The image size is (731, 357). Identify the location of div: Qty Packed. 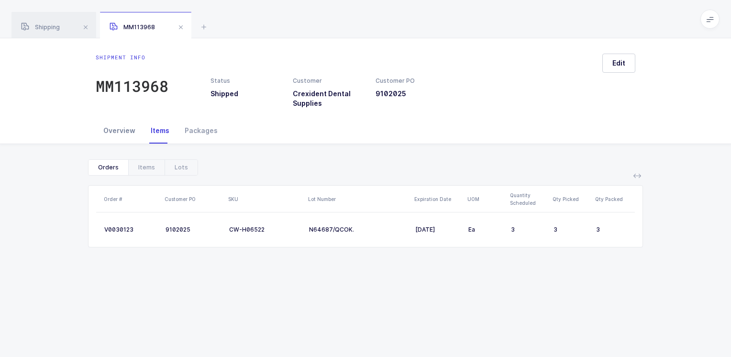
(614, 199).